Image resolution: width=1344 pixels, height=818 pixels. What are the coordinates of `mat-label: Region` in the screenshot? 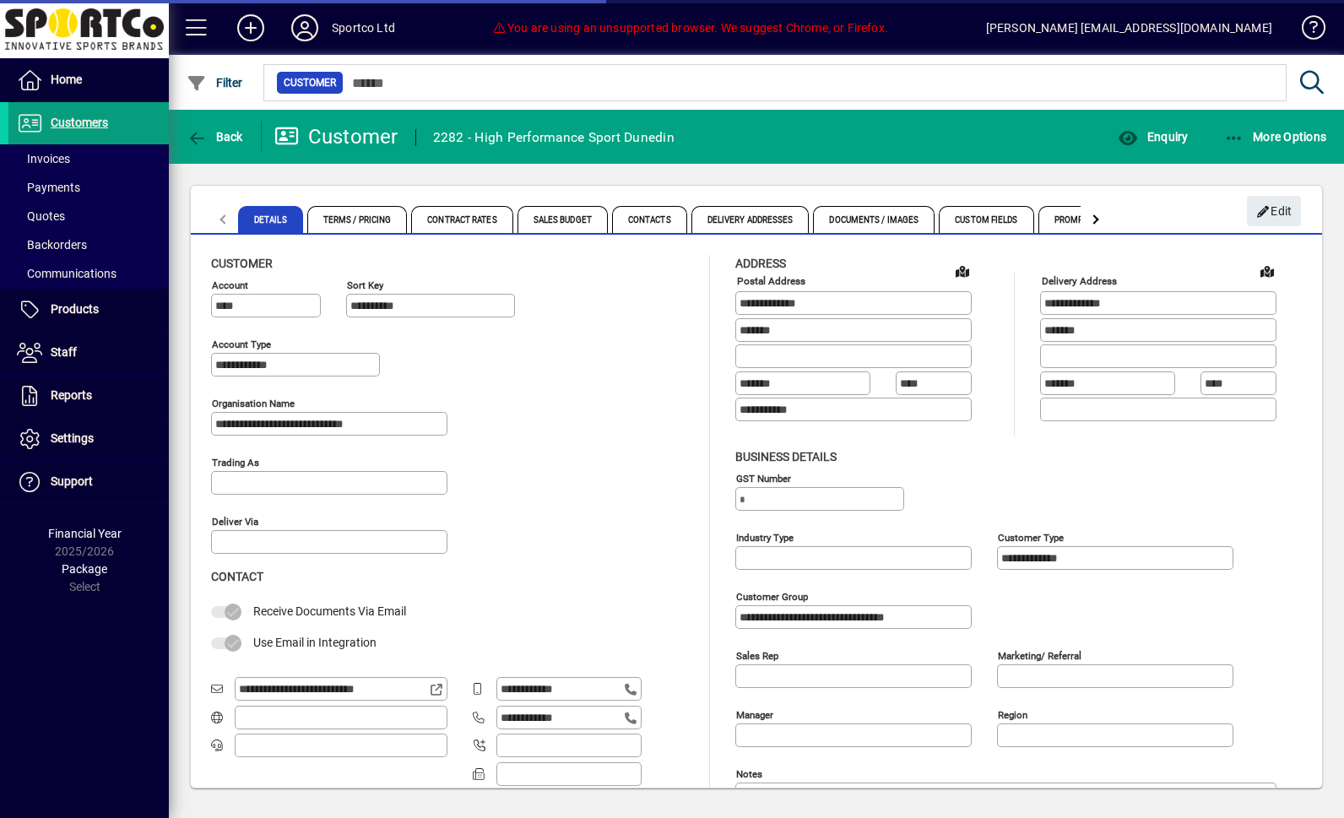 It's located at (1012, 714).